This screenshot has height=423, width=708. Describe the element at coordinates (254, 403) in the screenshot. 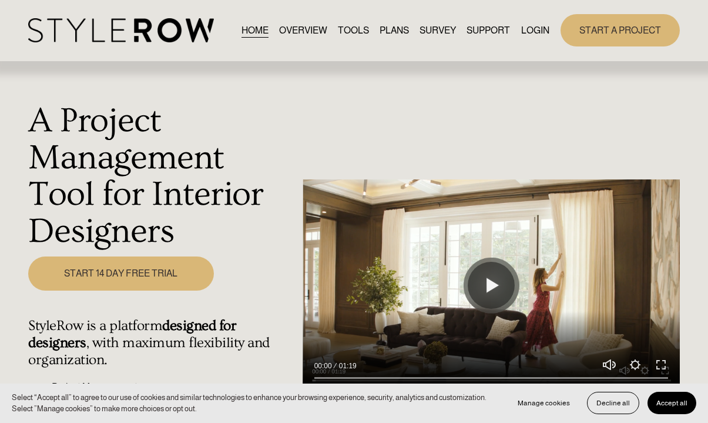

I see `p: Select “Accept all” to agree to our use of cookies and similar technologies to enhance your brows...` at that location.